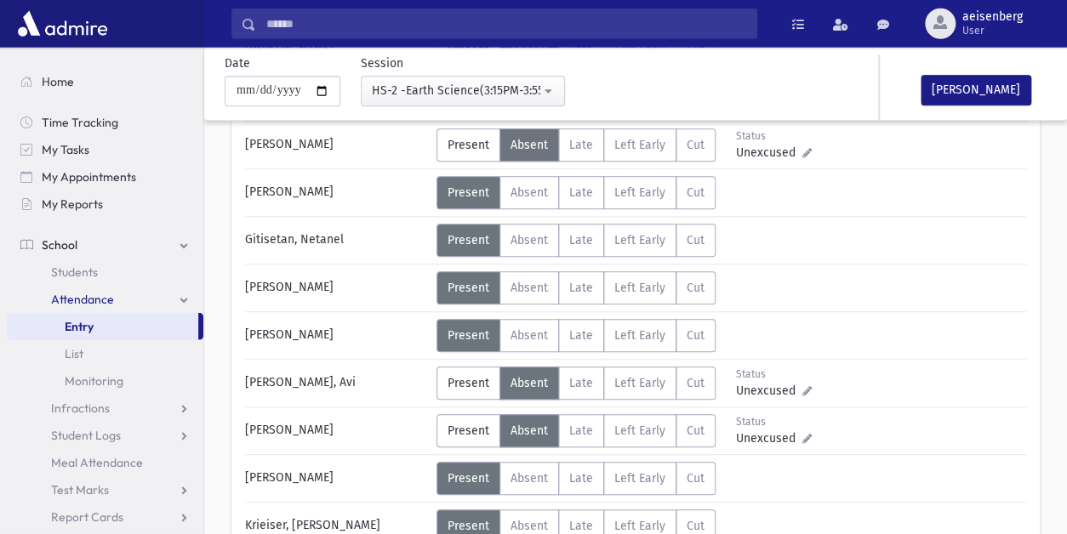 This screenshot has height=534, width=1067. What do you see at coordinates (506, 24) in the screenshot?
I see `input: Search` at bounding box center [506, 24].